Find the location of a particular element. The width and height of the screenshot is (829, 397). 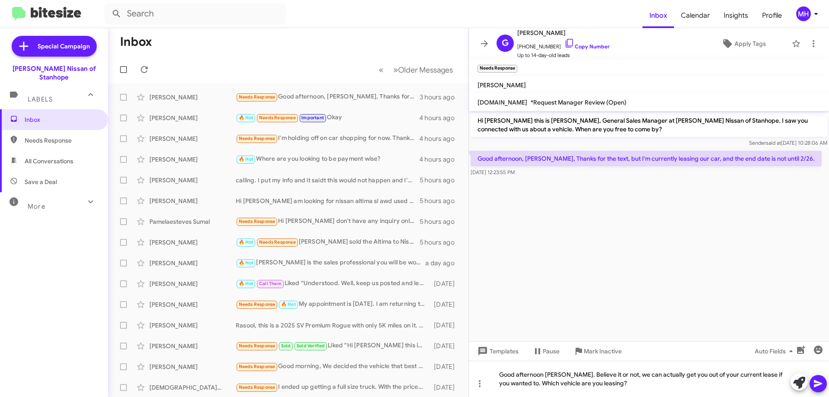

span: Call Them is located at coordinates (270, 283).